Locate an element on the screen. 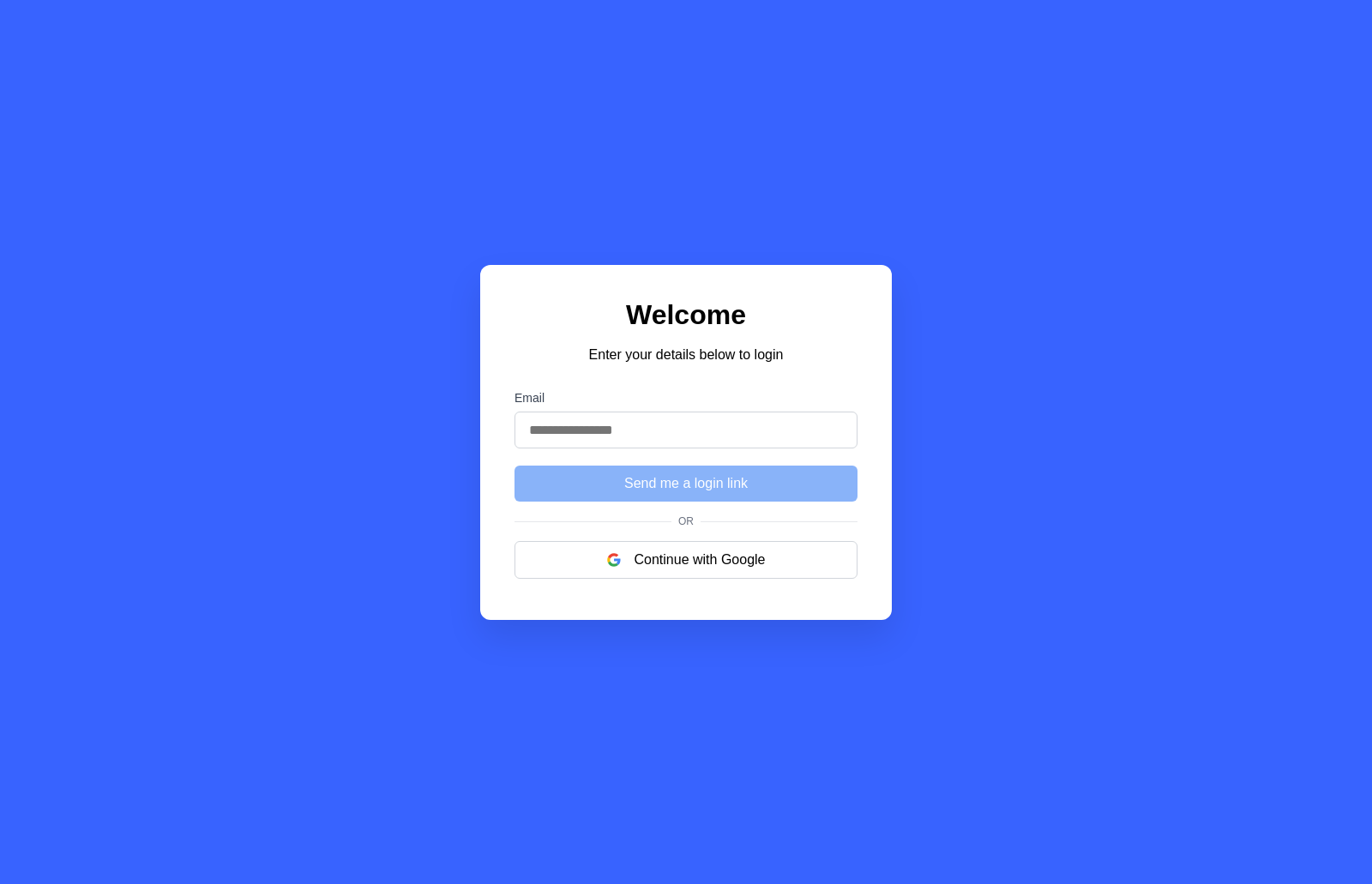 Image resolution: width=1372 pixels, height=884 pixels. label: Email is located at coordinates (686, 398).